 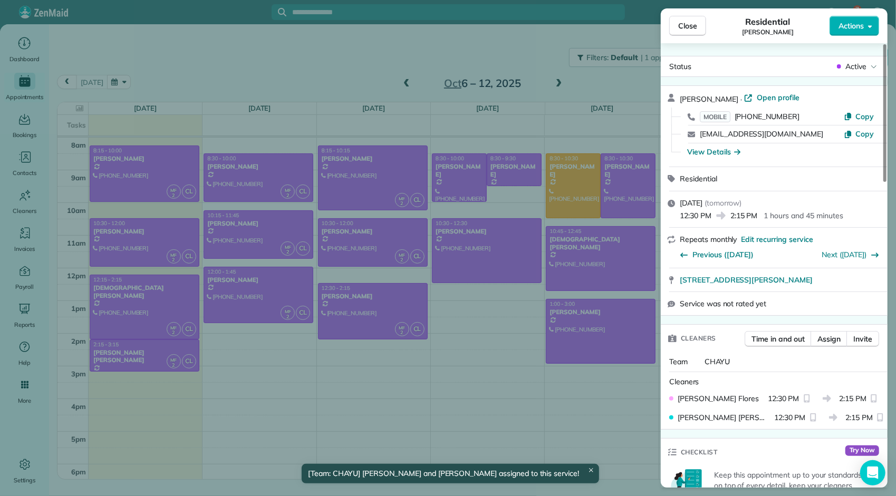 What do you see at coordinates (678, 362) in the screenshot?
I see `span: Team` at bounding box center [678, 362].